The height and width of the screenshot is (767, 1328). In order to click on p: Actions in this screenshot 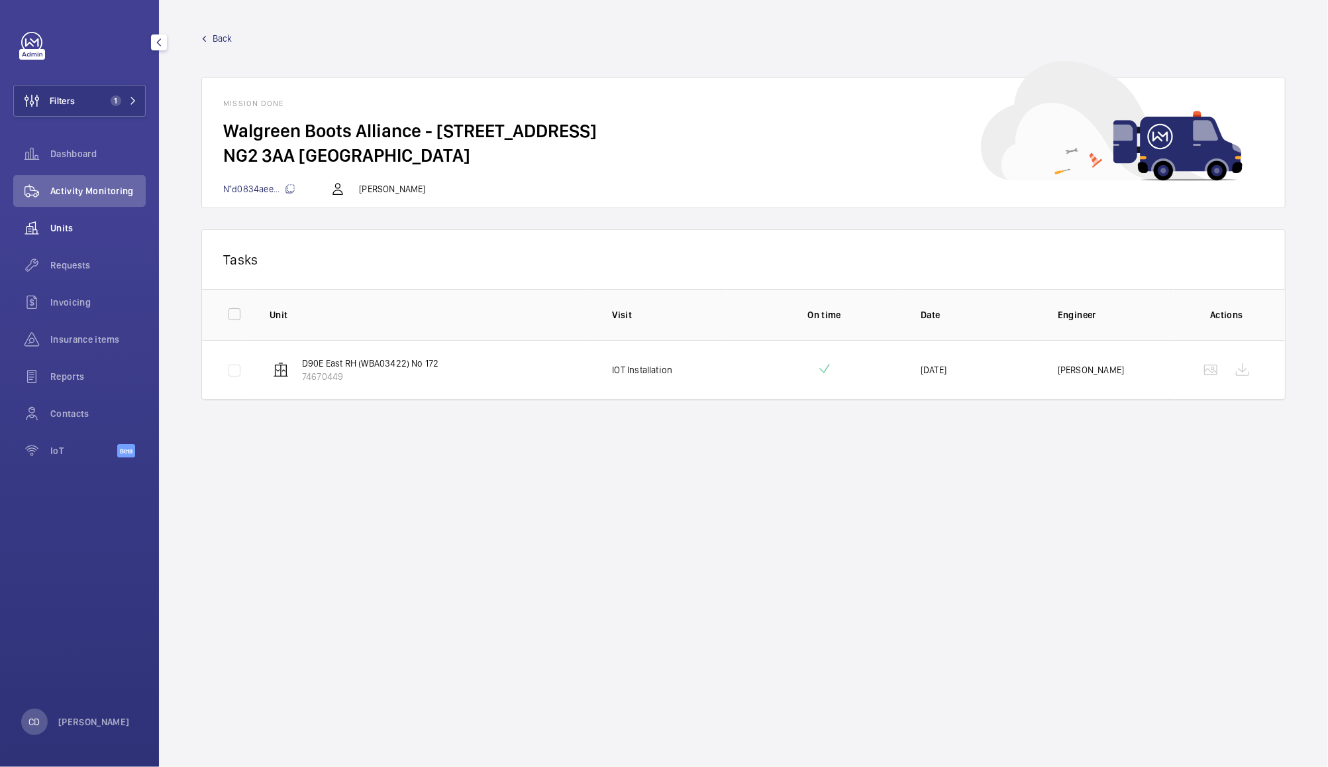, I will do `click(1227, 315)`.